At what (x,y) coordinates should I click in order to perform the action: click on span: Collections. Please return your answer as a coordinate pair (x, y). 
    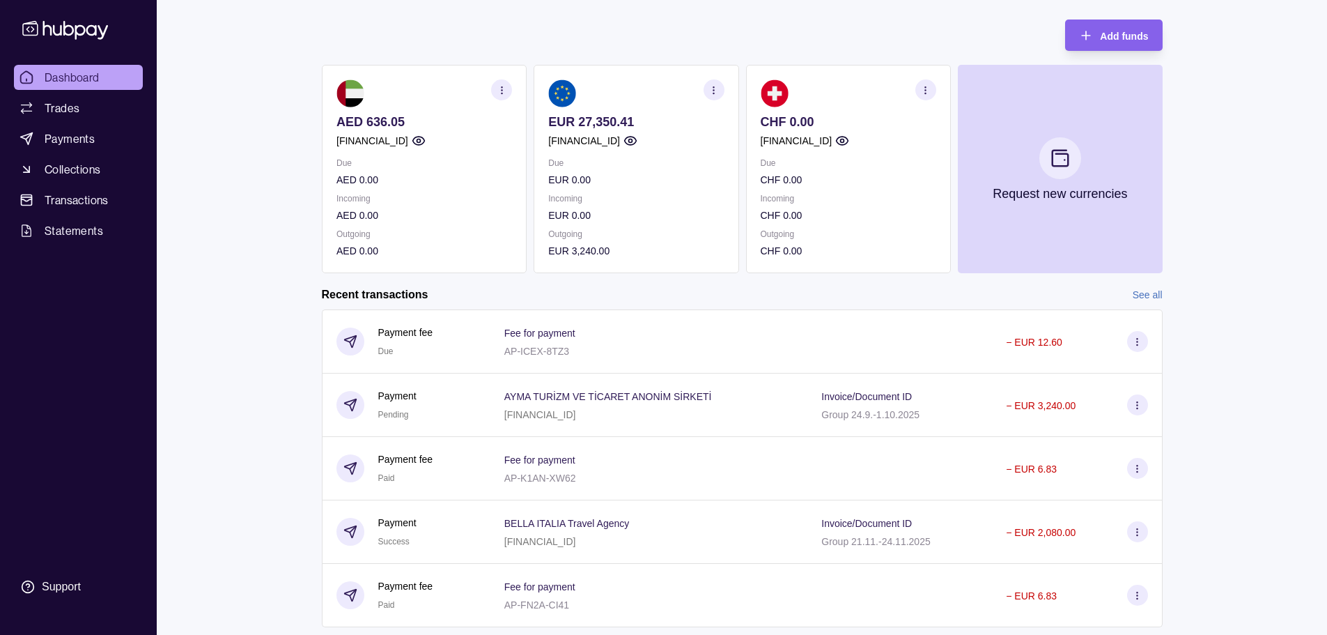
    Looking at the image, I should click on (72, 169).